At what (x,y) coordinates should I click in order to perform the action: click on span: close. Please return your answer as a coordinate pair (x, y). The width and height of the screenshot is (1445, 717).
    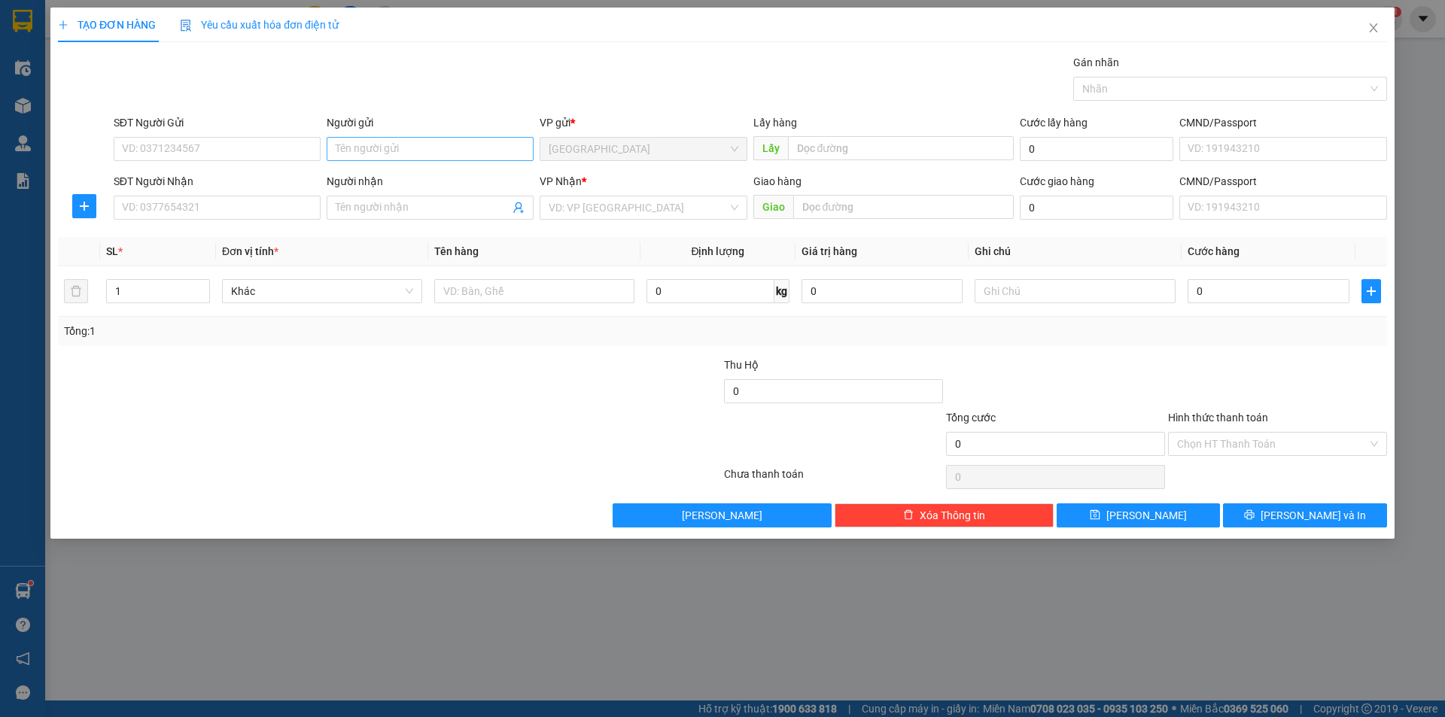
    Looking at the image, I should click on (1373, 28).